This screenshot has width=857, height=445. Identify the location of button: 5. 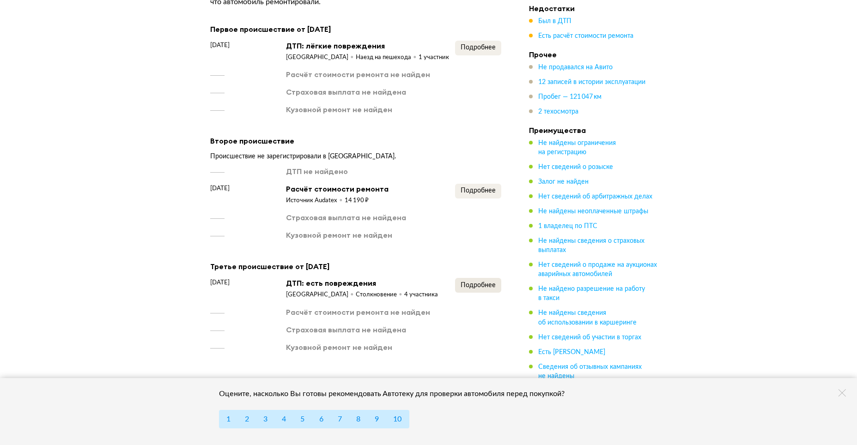
(302, 419).